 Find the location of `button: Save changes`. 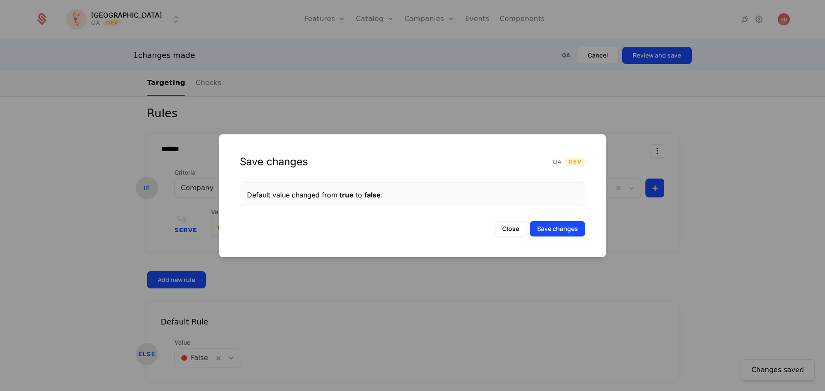

button: Save changes is located at coordinates (557, 229).